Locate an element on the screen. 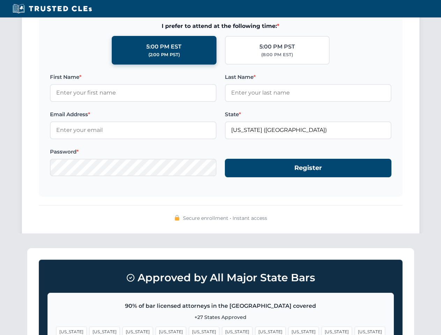 The height and width of the screenshot is (335, 441). div: (8:00 PM EST) is located at coordinates (277, 55).